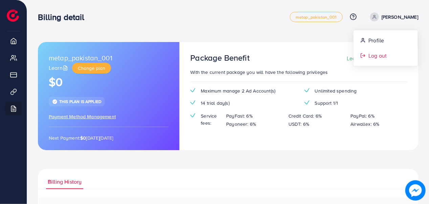 Image resolution: width=429 pixels, height=204 pixels. I want to click on span: This plan is applied, so click(80, 101).